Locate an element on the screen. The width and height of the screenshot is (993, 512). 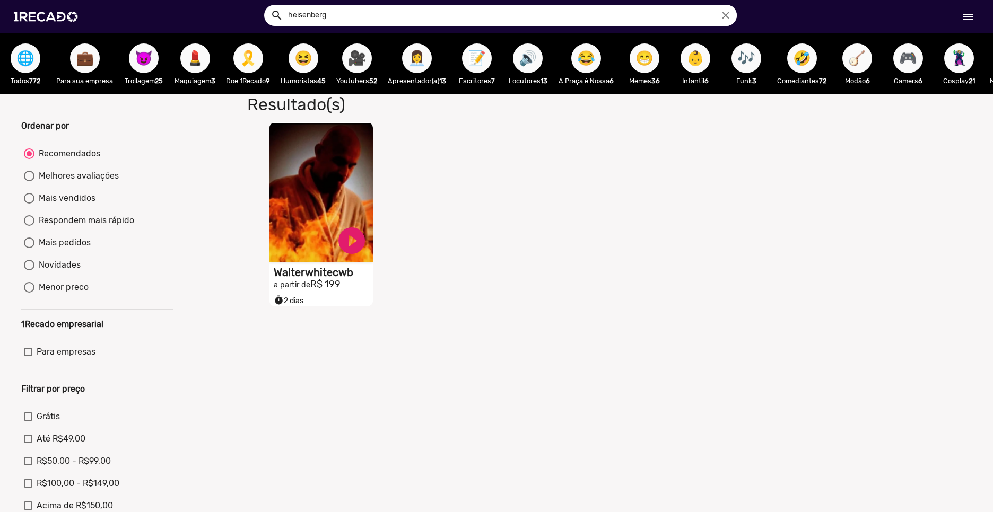
span: Grátis is located at coordinates (48, 417).